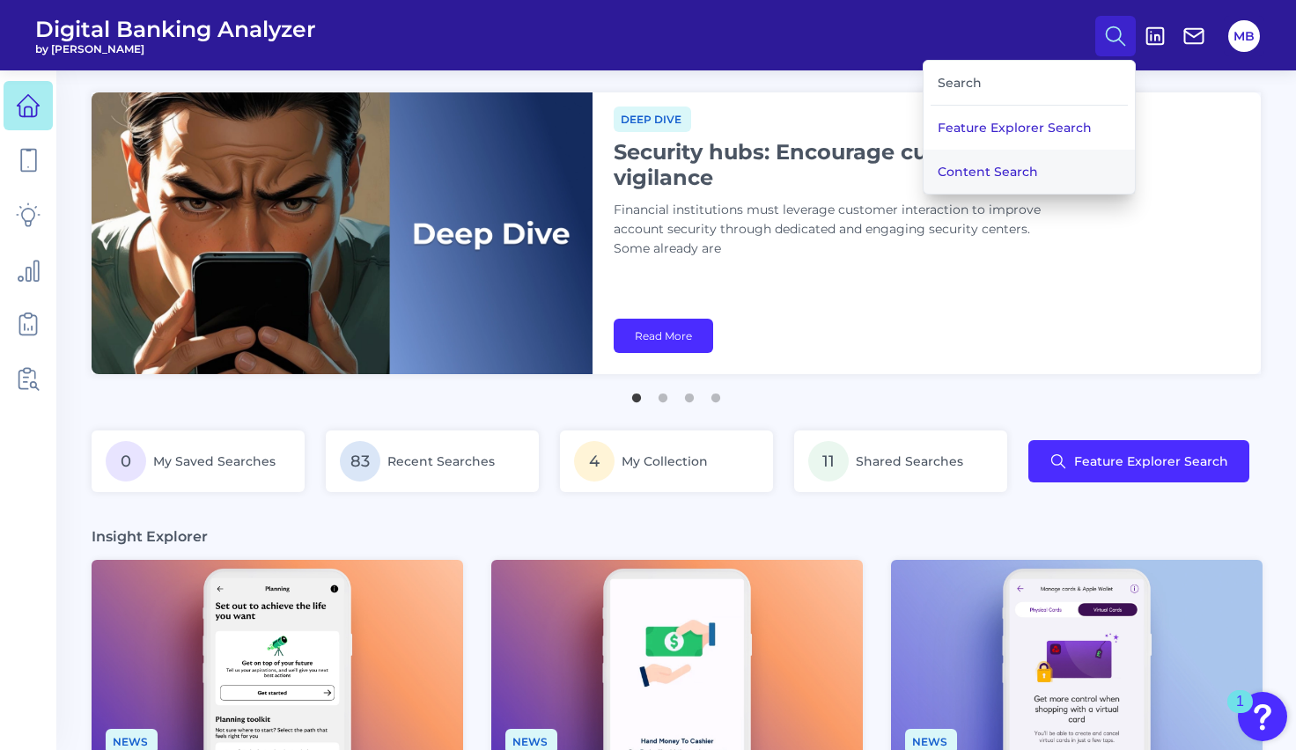 This screenshot has height=750, width=1296. What do you see at coordinates (901, 461) in the screenshot?
I see `a: 11Shared Searches` at bounding box center [901, 461].